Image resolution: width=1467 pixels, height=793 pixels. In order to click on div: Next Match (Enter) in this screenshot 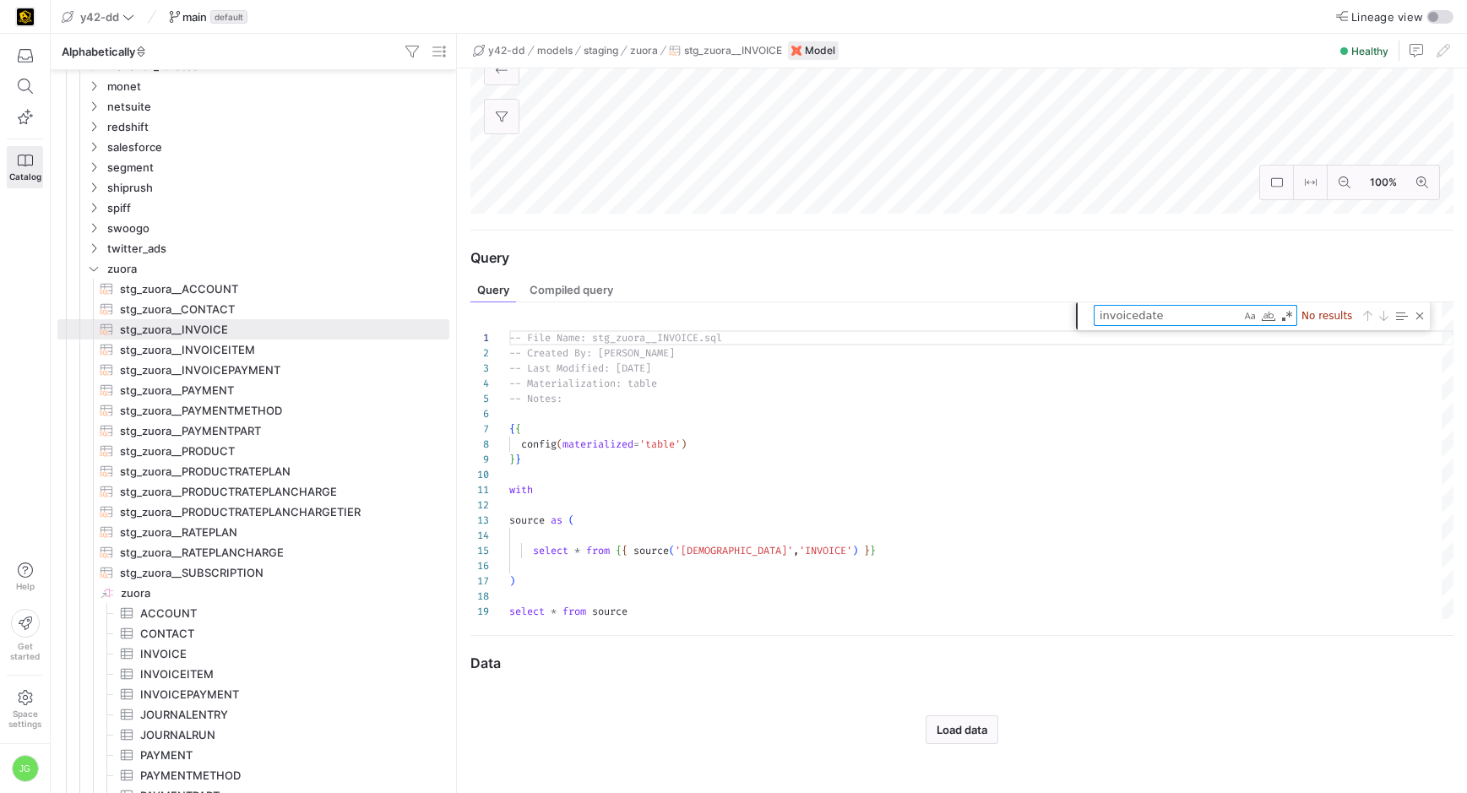, I will do `click(1384, 316)`.